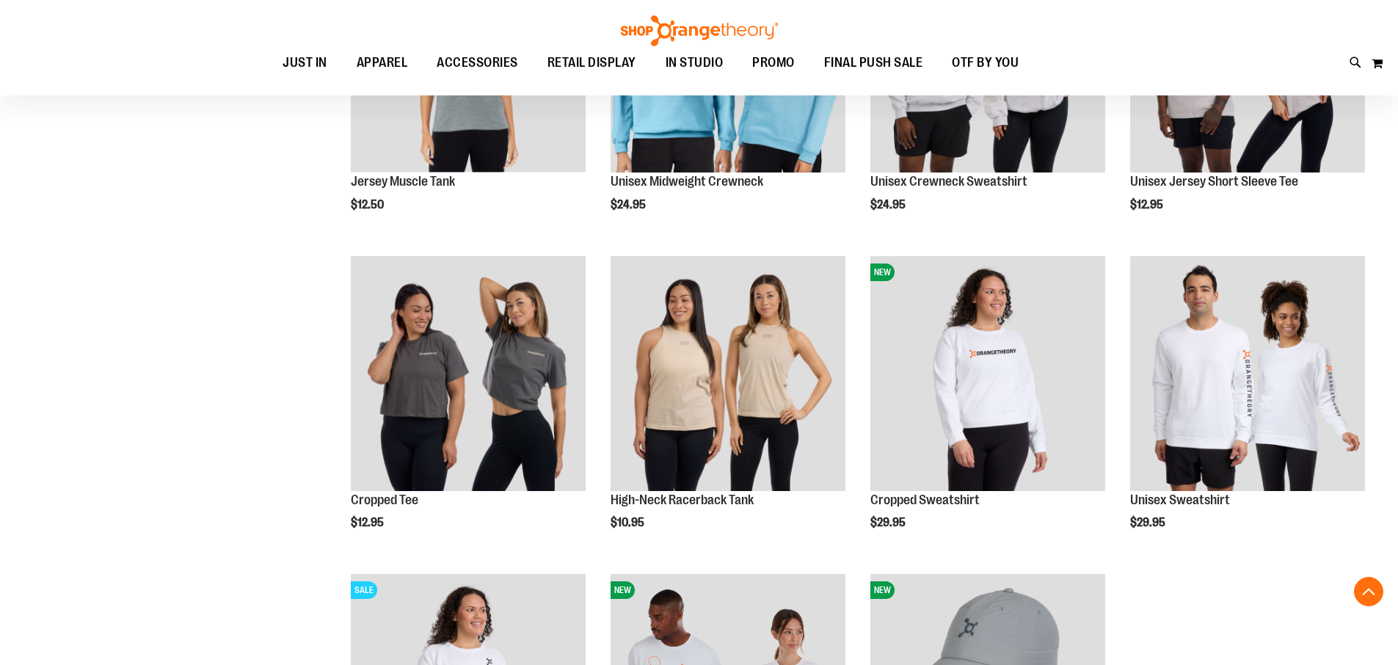  I want to click on a: Unisex Crewneck Sweatshirt, so click(949, 181).